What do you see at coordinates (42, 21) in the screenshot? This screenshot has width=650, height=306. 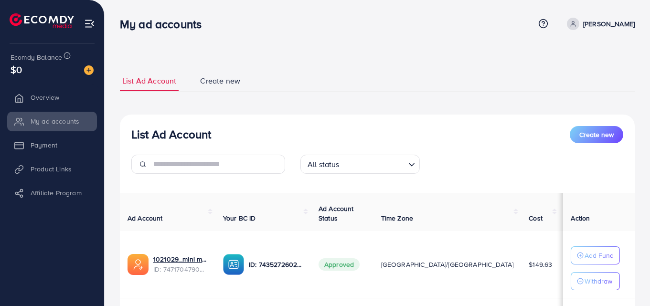 I see `a: logo` at bounding box center [42, 21].